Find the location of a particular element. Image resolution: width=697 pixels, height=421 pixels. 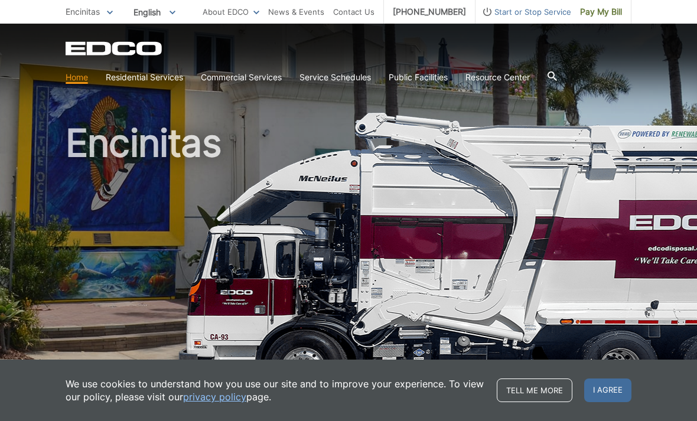

a: Resource Center is located at coordinates (498, 77).